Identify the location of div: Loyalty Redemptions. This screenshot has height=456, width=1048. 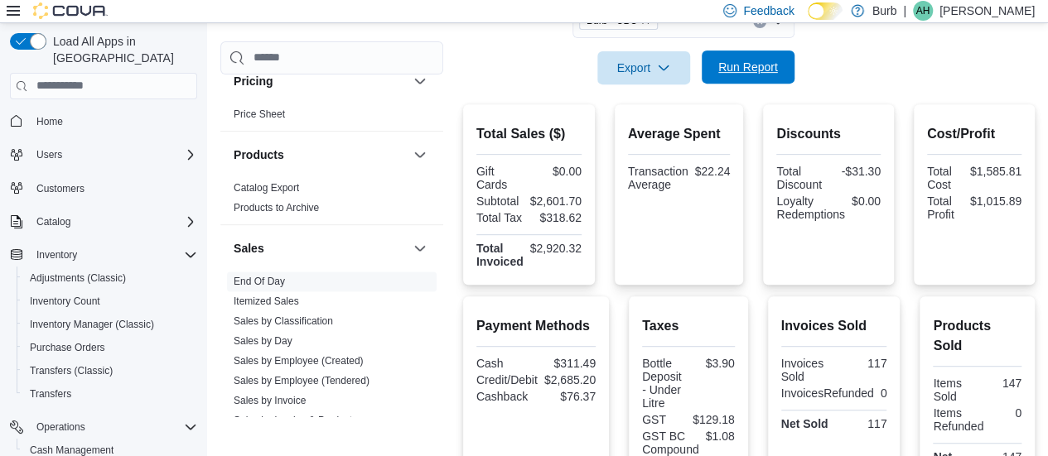
(810, 208).